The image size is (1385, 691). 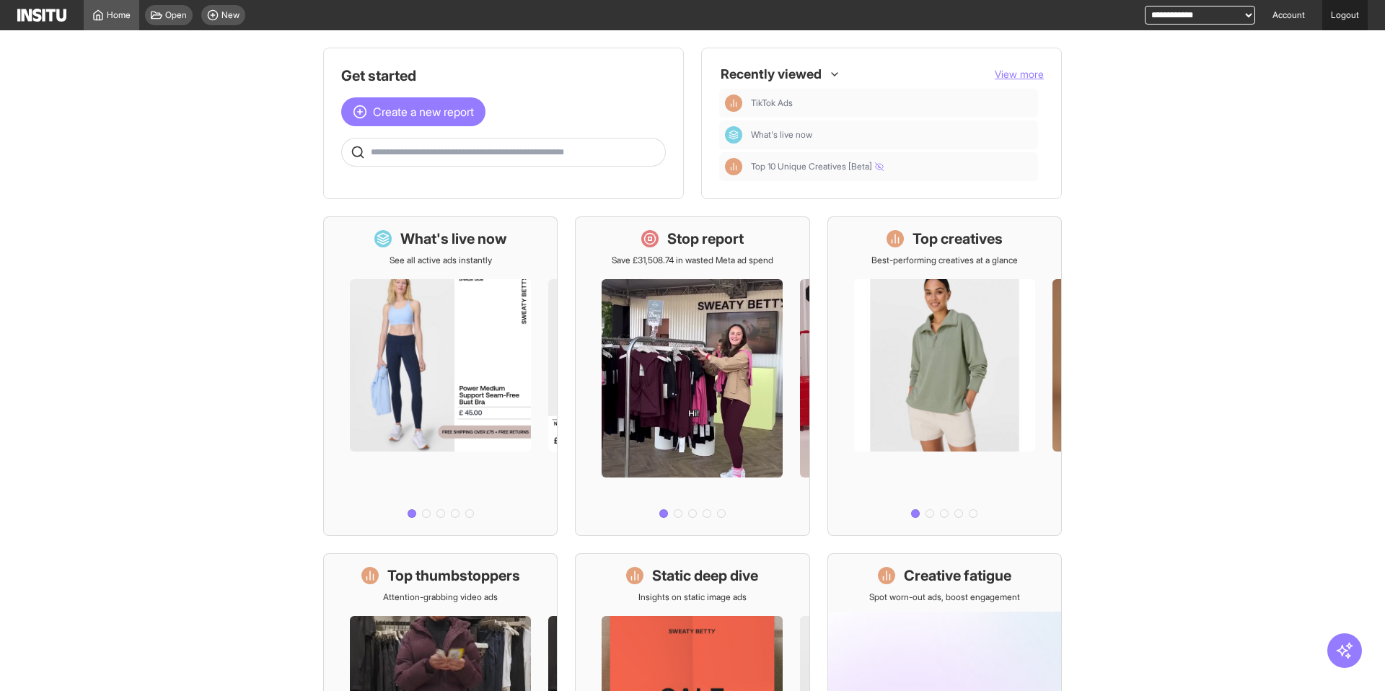 What do you see at coordinates (454, 576) in the screenshot?
I see `h1: Top thumbstoppers` at bounding box center [454, 576].